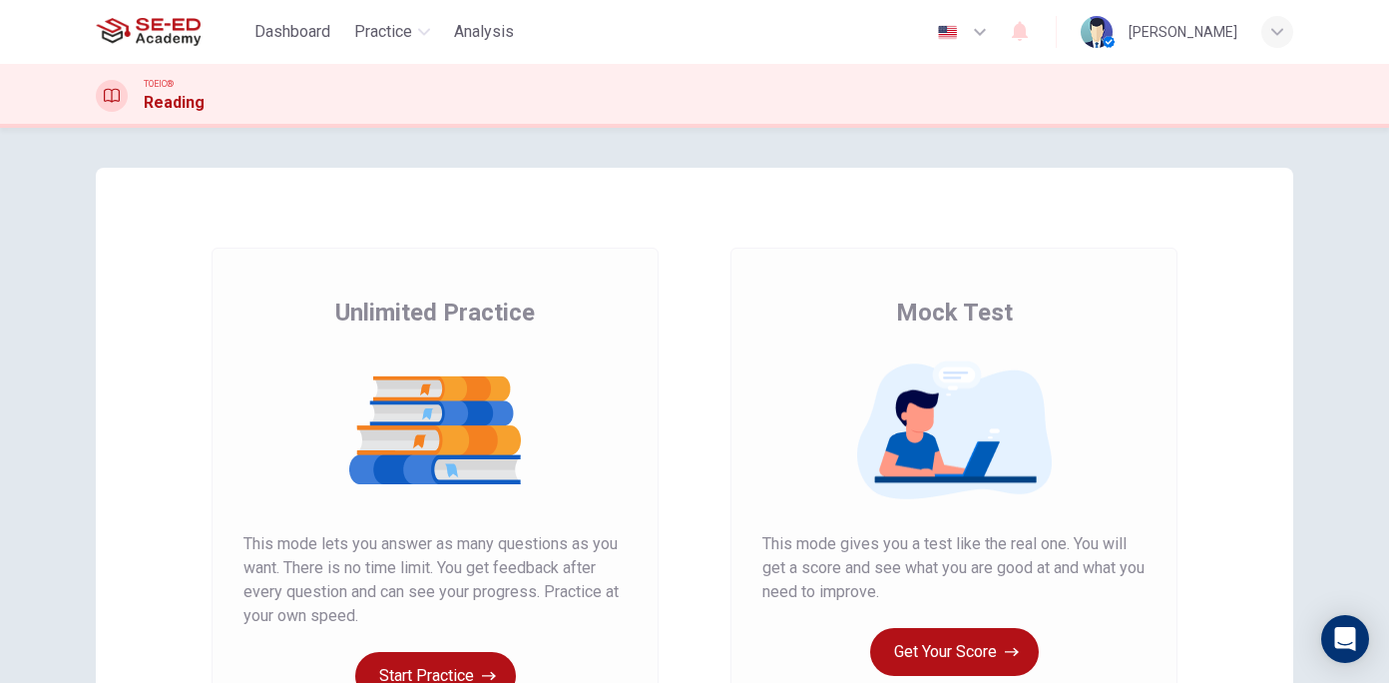  What do you see at coordinates (1097, 32) in the screenshot?
I see `img: Profile picture` at bounding box center [1097, 32].